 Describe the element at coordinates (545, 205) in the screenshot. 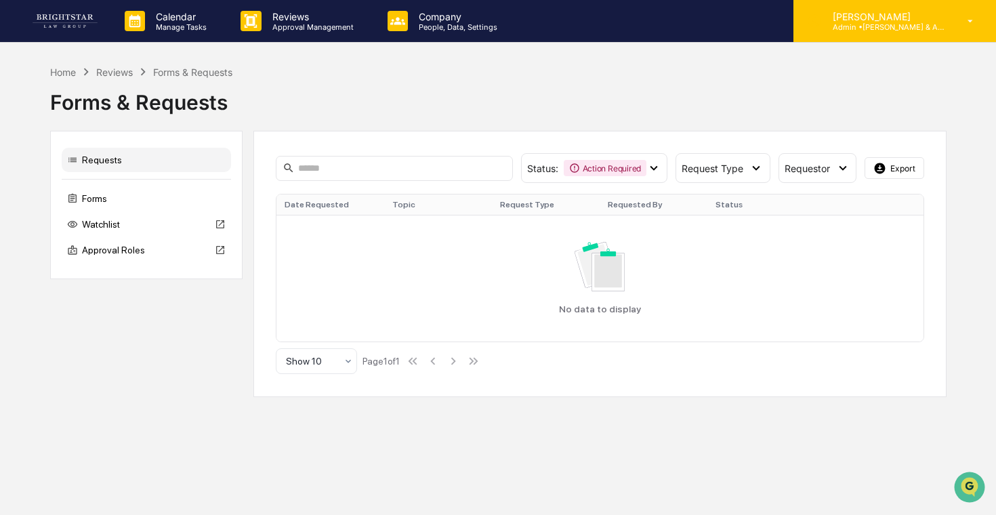

I see `th: Request Type` at that location.